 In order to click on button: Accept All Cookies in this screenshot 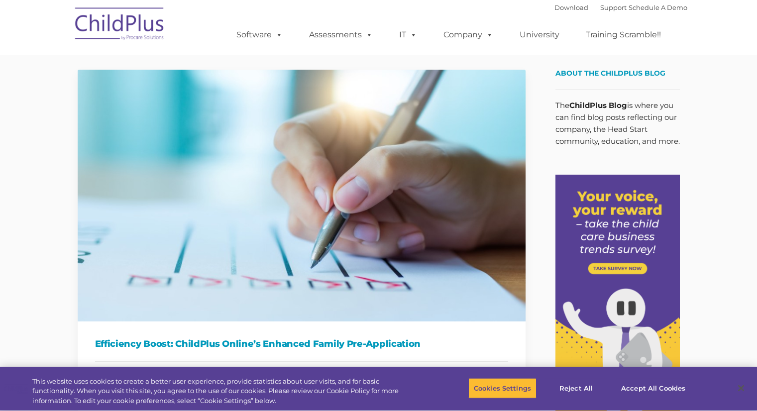, I will do `click(653, 388)`.